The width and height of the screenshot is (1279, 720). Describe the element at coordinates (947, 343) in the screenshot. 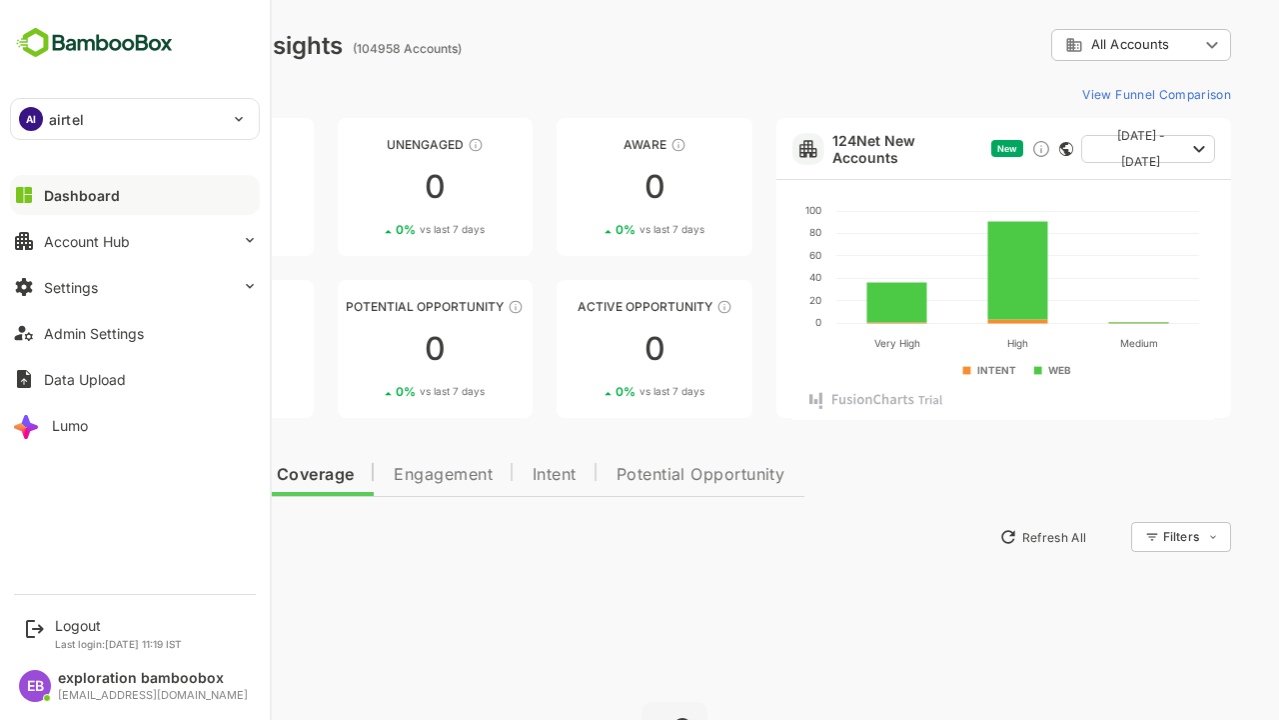

I see `text: High` at that location.